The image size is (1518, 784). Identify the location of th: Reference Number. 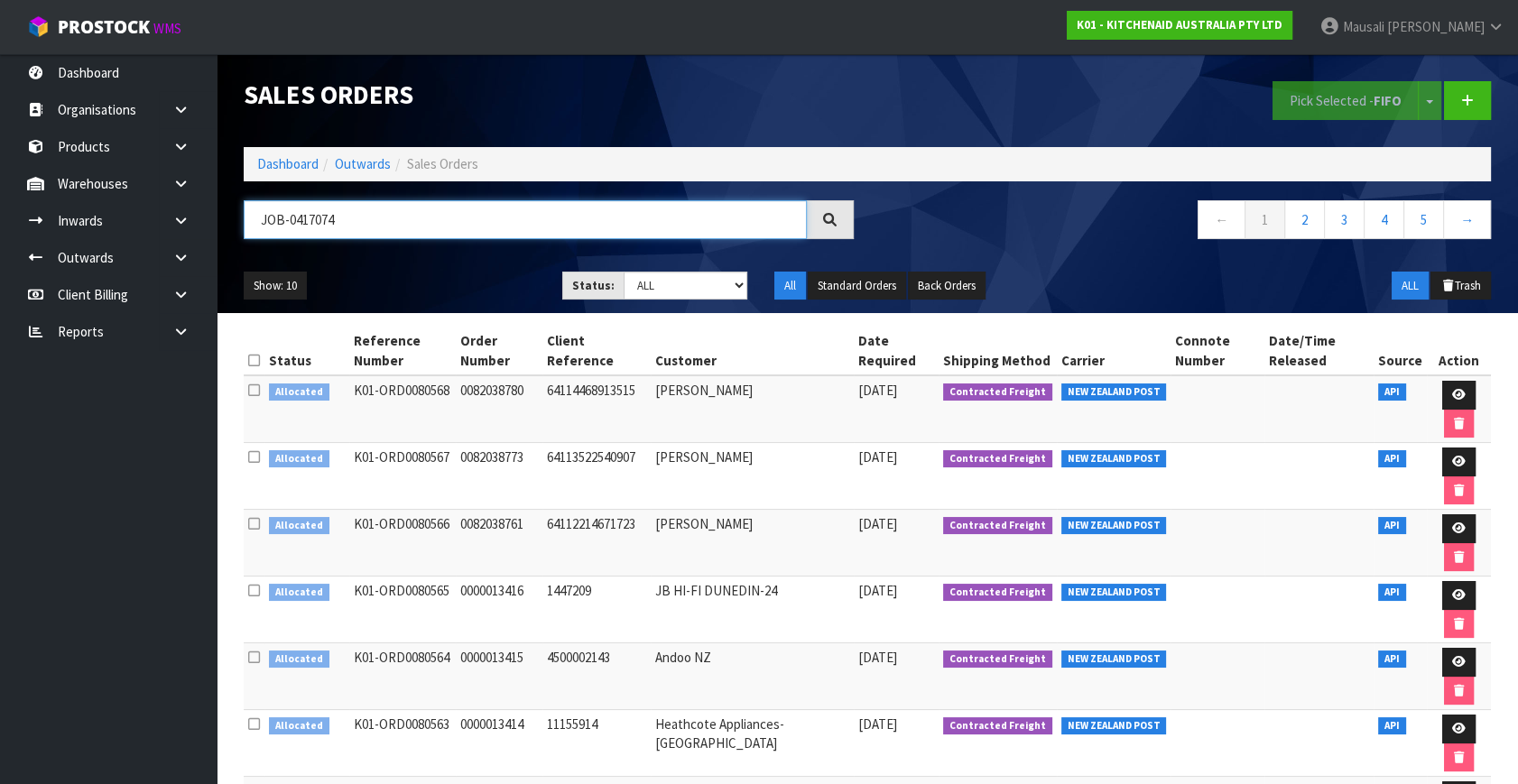
(402, 351).